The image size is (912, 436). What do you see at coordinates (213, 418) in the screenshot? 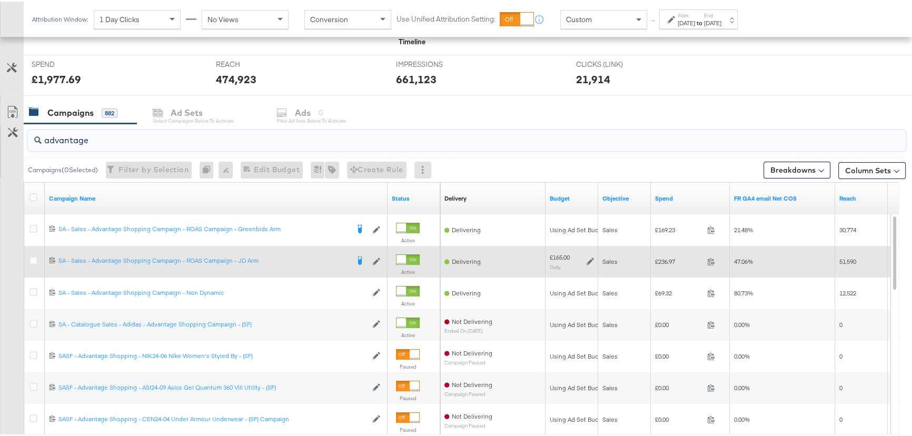
I see `div: SASF - Advantage Shopping - CEN24-04 Under Armour Underwear - (SF) Campaign` at bounding box center [213, 418].